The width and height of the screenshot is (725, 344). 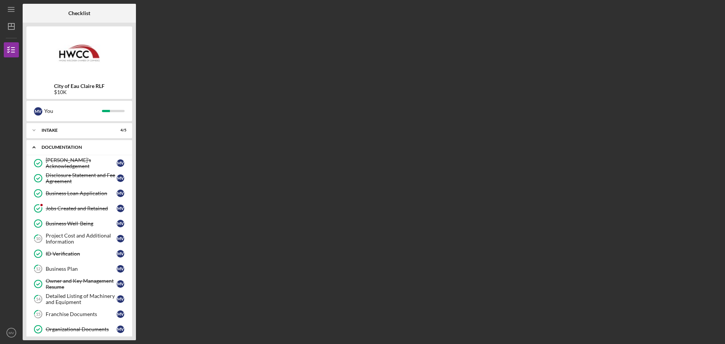 I want to click on button: MV, so click(x=11, y=333).